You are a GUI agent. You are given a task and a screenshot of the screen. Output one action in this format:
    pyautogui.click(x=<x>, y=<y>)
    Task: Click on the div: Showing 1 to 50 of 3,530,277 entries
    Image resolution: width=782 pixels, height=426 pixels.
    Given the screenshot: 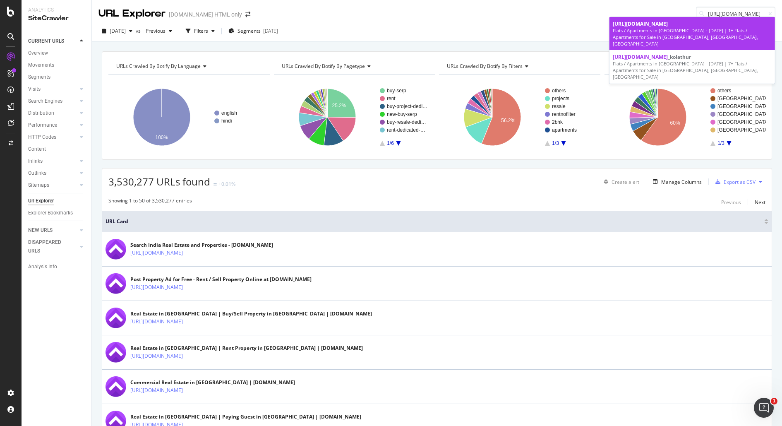 What is the action you would take?
    pyautogui.click(x=150, y=202)
    